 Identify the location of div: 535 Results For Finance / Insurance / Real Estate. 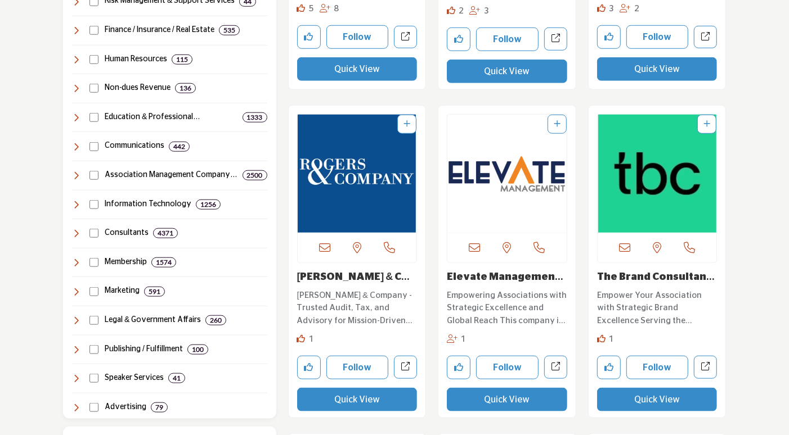
(229, 30).